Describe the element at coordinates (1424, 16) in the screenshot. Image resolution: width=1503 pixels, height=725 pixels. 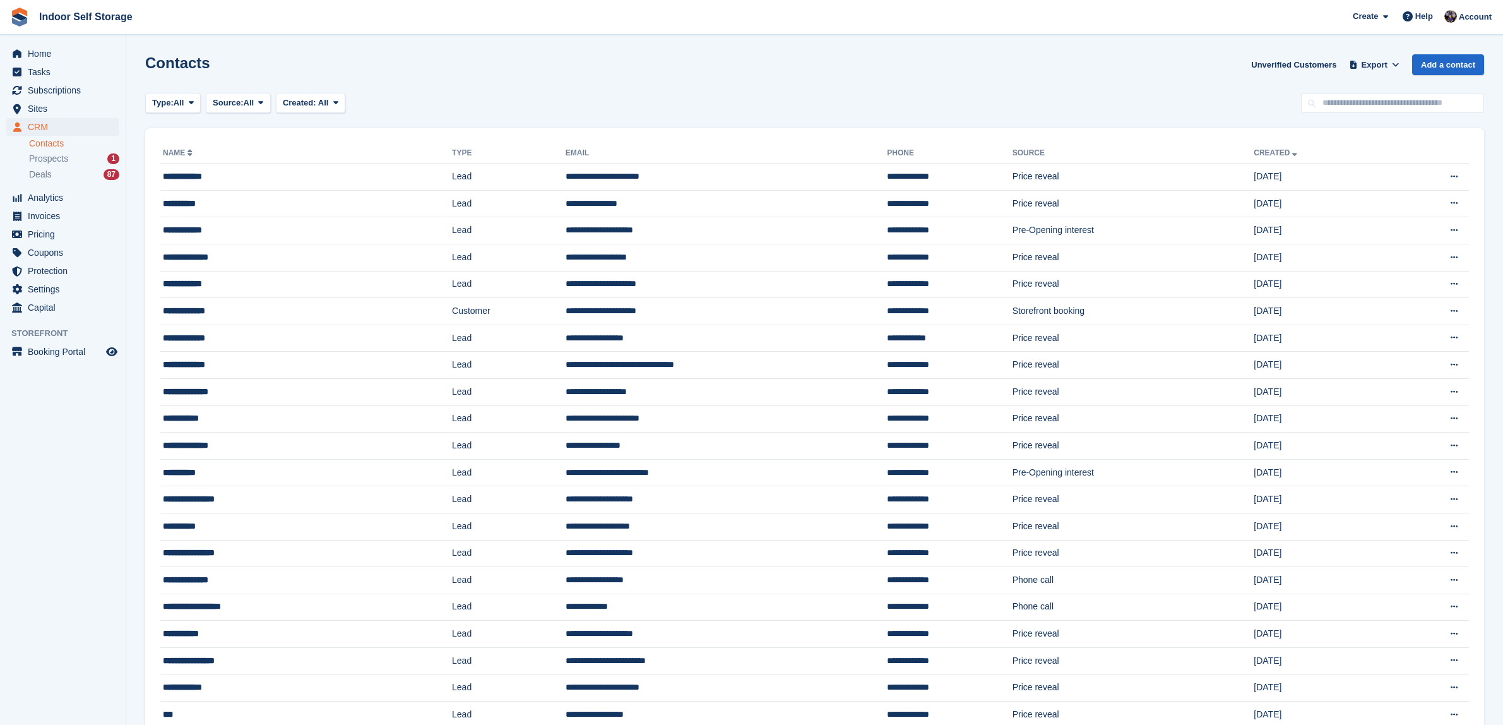
I see `span: Help` at that location.